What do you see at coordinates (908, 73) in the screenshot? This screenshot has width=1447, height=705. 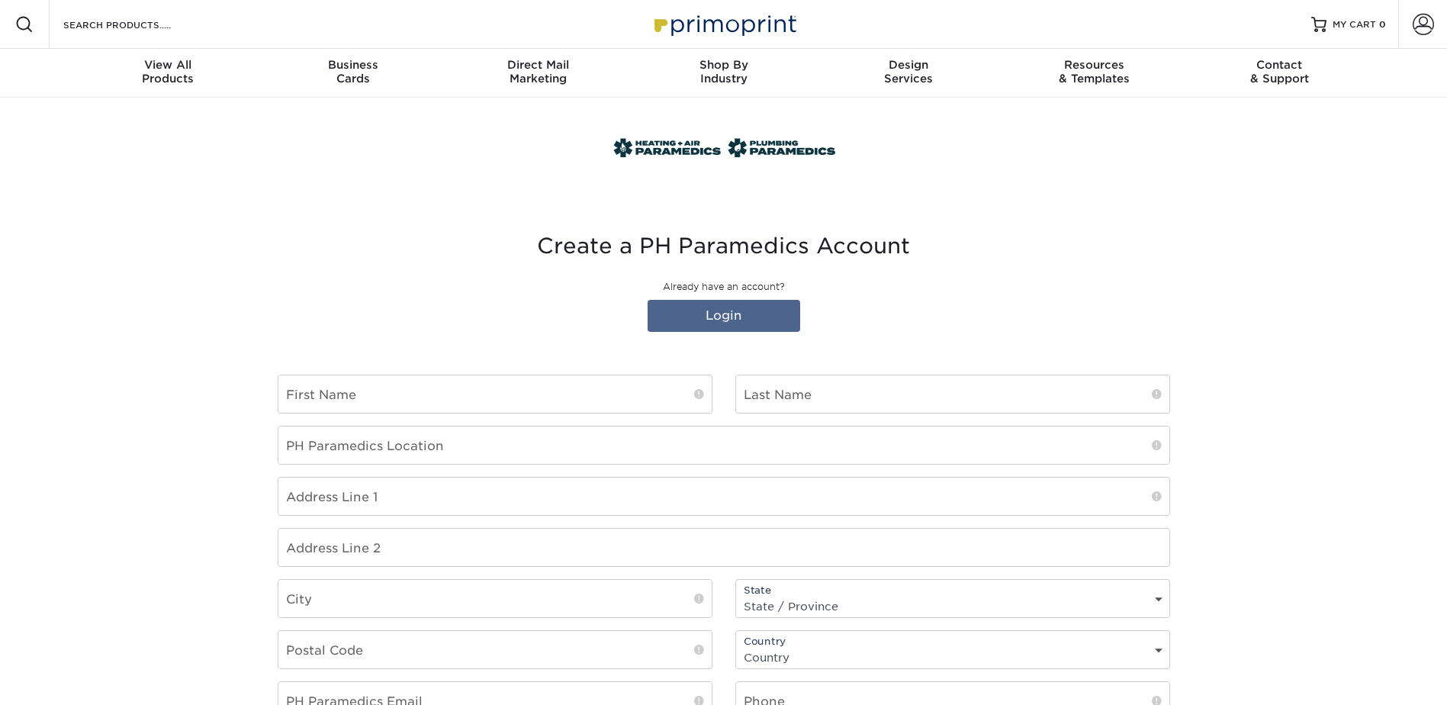 I see `a: DesignServices` at bounding box center [908, 73].